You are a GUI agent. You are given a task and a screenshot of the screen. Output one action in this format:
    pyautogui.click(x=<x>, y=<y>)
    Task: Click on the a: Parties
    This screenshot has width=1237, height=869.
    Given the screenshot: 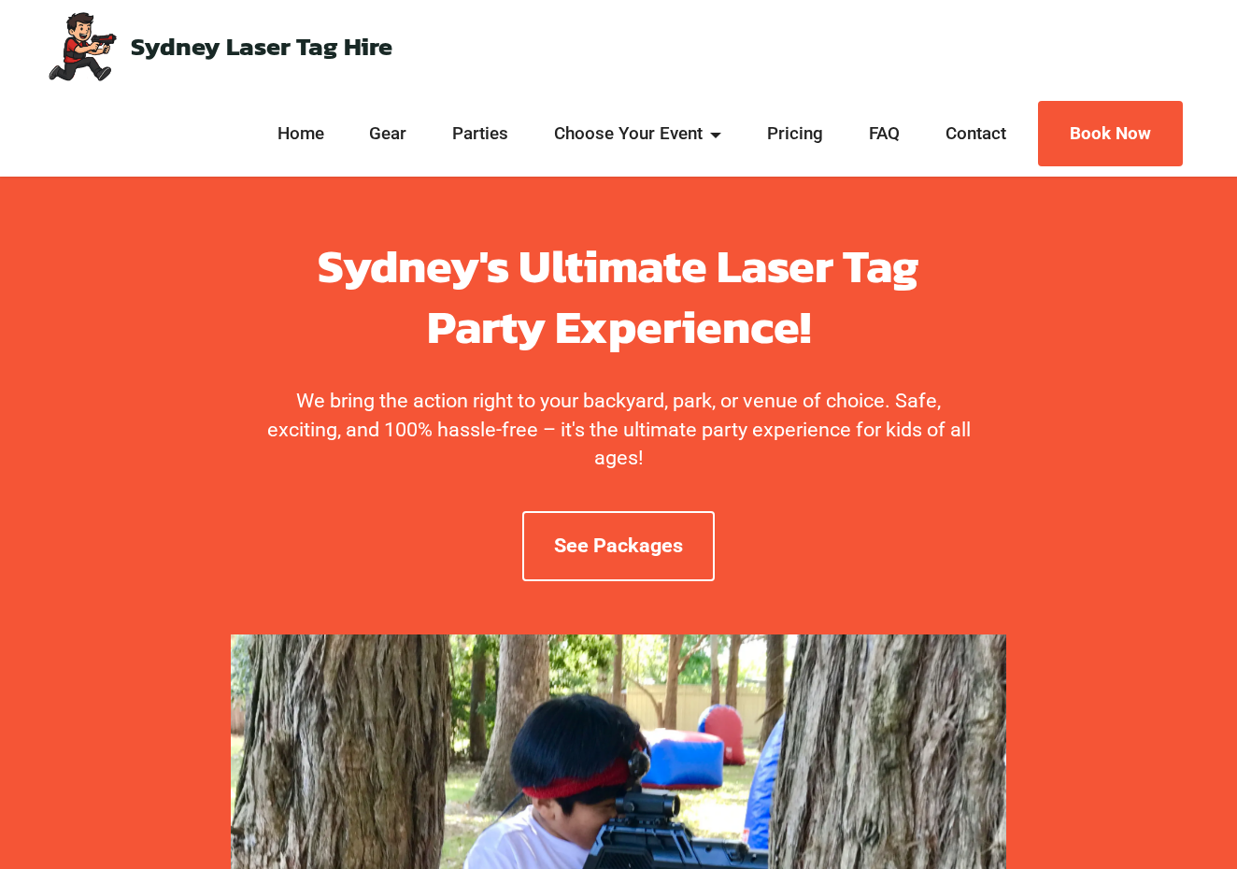 What is the action you would take?
    pyautogui.click(x=480, y=134)
    